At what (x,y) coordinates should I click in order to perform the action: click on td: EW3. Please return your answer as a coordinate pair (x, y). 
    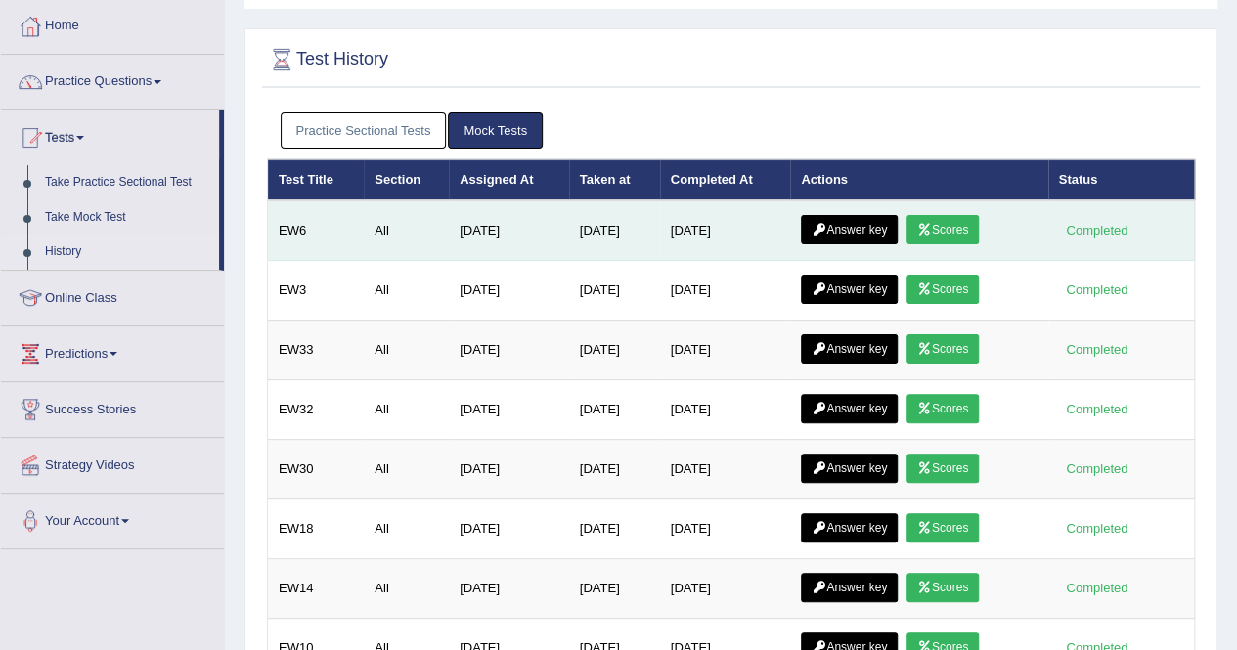
    Looking at the image, I should click on (316, 290).